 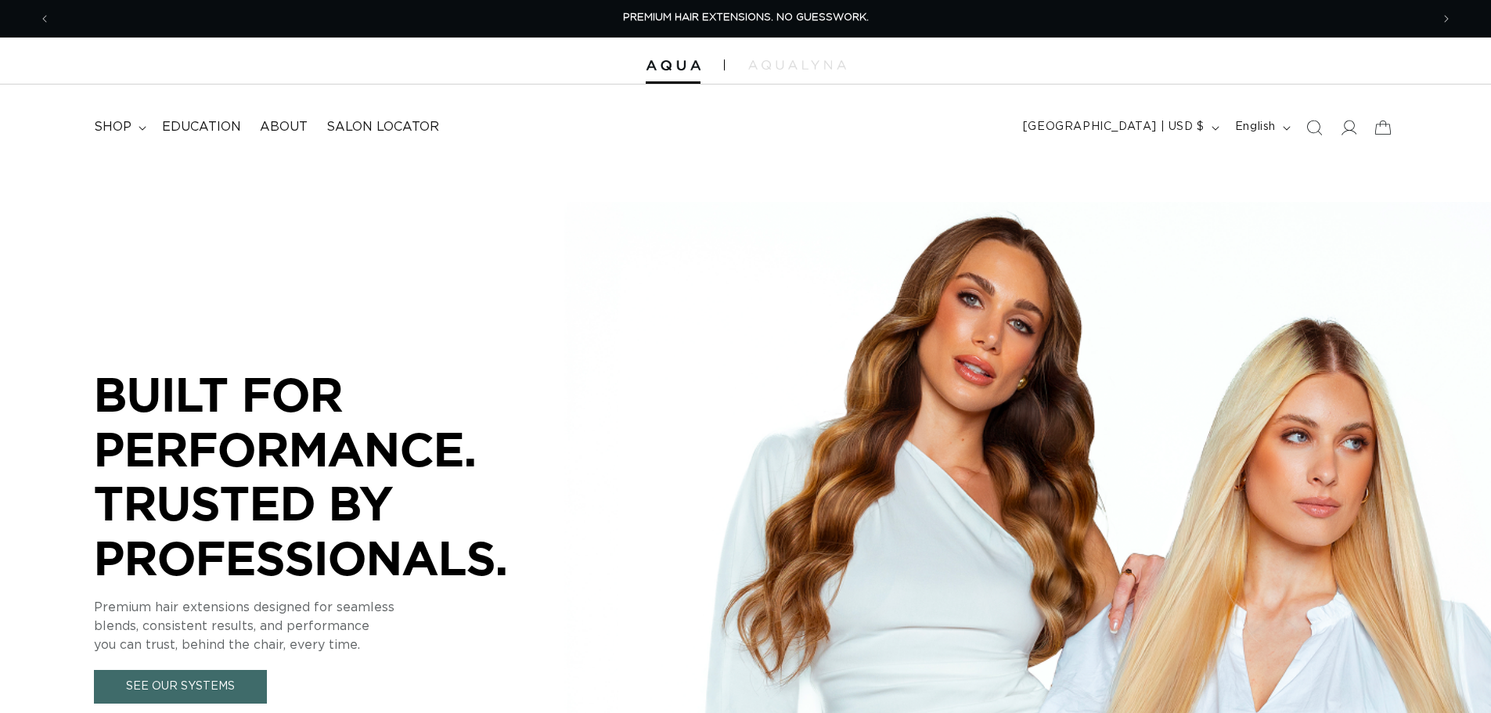 What do you see at coordinates (283, 127) in the screenshot?
I see `a: About` at bounding box center [283, 127].